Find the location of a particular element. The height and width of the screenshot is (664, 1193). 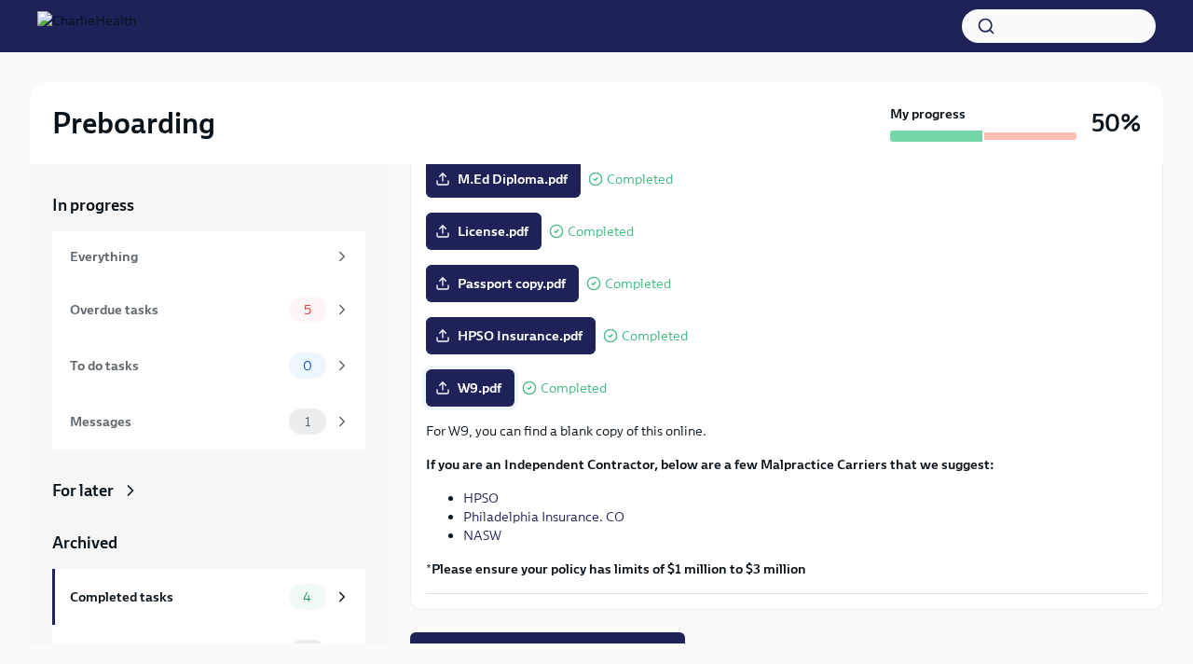

h3: 50% is located at coordinates (1116, 123).